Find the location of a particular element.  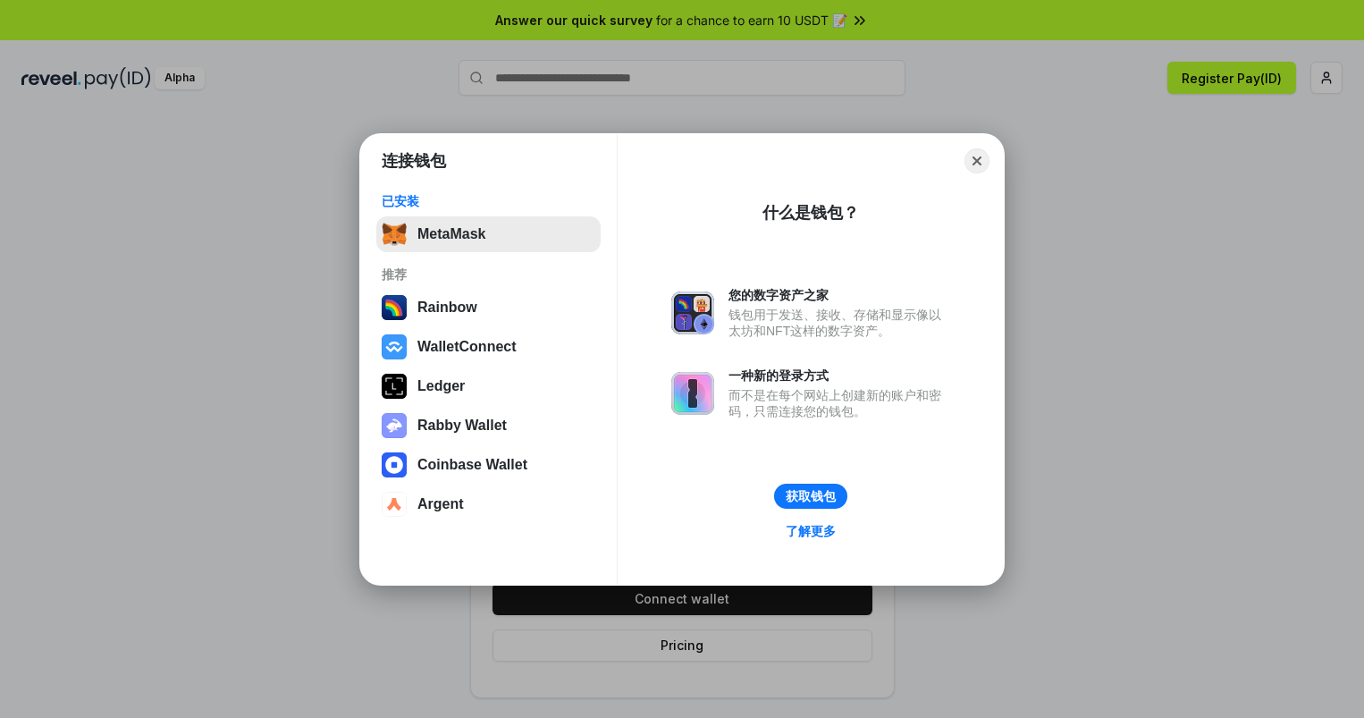

div: 一种新的登录方式 is located at coordinates (839, 375).